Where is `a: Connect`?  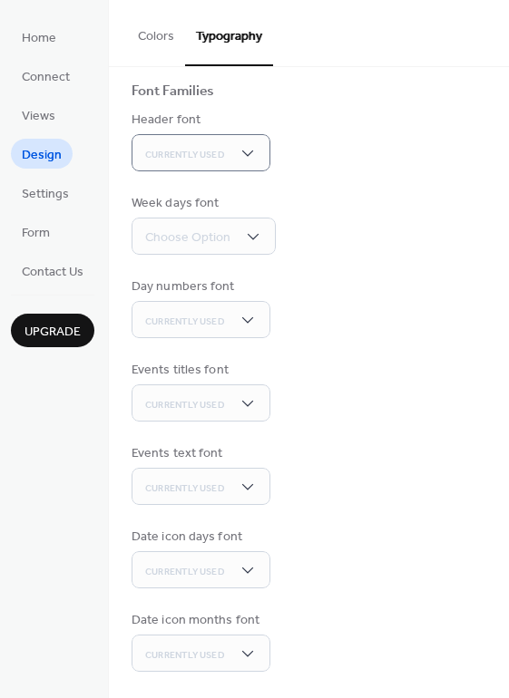 a: Connect is located at coordinates (45, 75).